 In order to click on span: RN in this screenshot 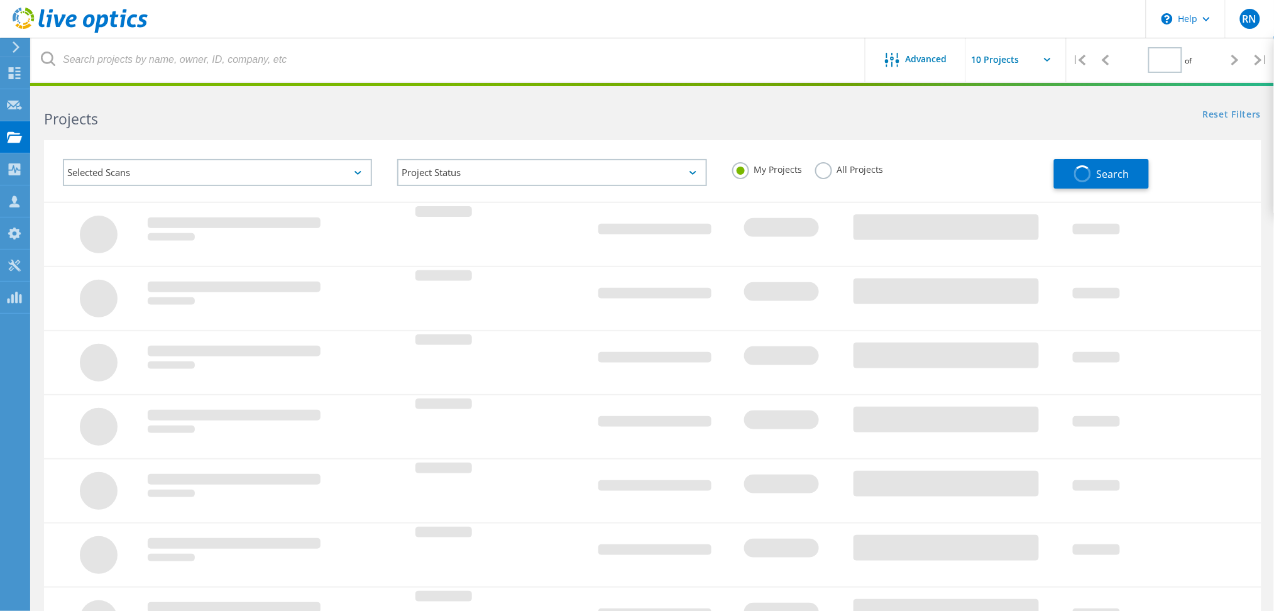, I will do `click(1249, 19)`.